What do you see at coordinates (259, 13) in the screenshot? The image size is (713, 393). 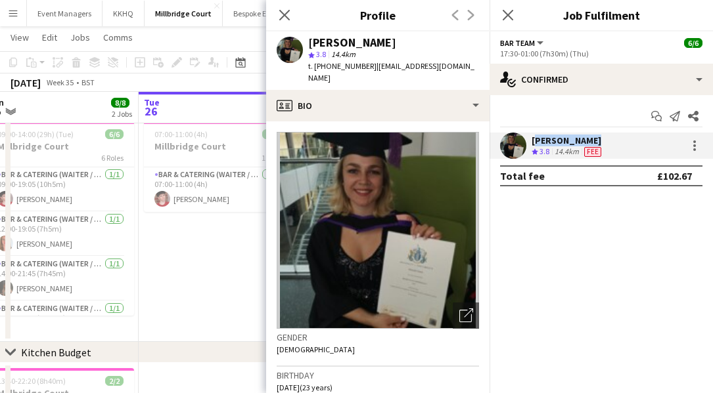 I see `button: Bespoke Events` at bounding box center [259, 13].